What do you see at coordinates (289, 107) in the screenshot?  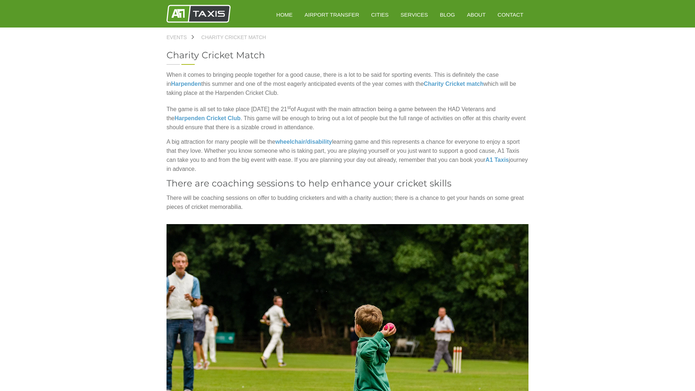 I see `sup: st` at bounding box center [289, 107].